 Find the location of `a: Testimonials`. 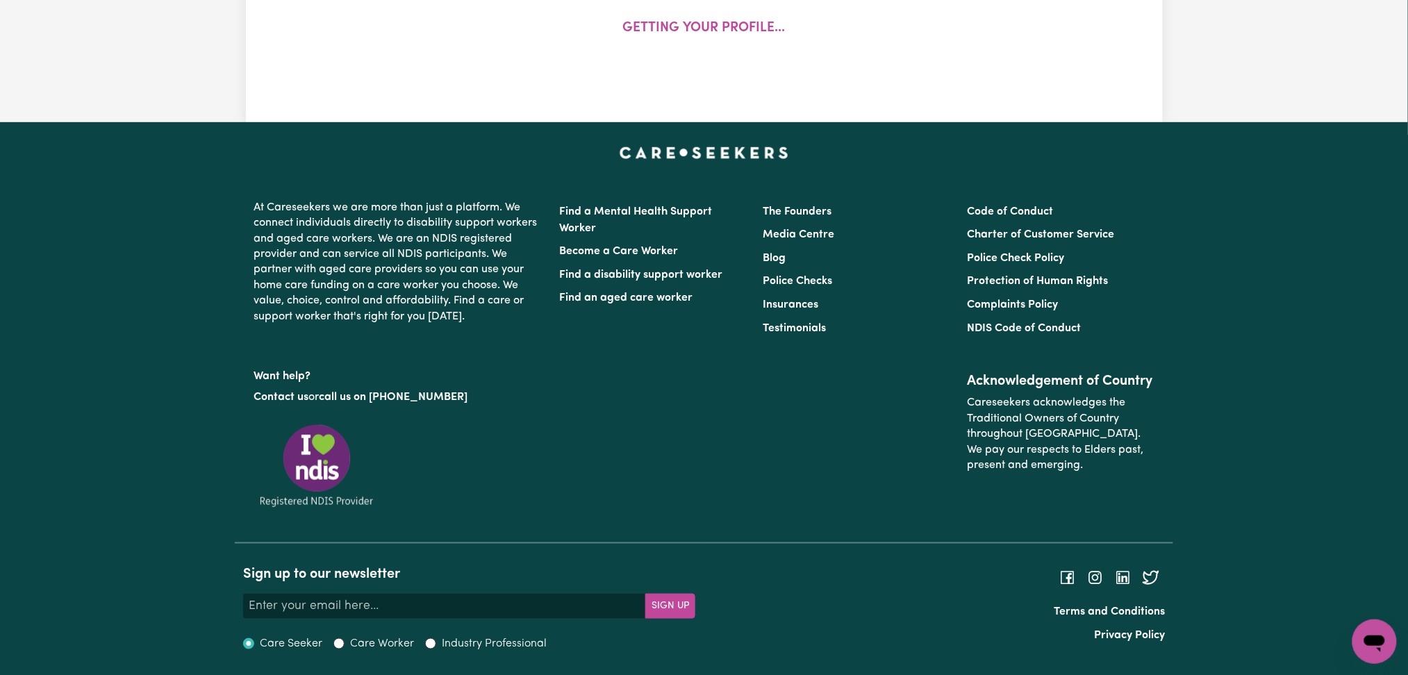

a: Testimonials is located at coordinates (795, 329).